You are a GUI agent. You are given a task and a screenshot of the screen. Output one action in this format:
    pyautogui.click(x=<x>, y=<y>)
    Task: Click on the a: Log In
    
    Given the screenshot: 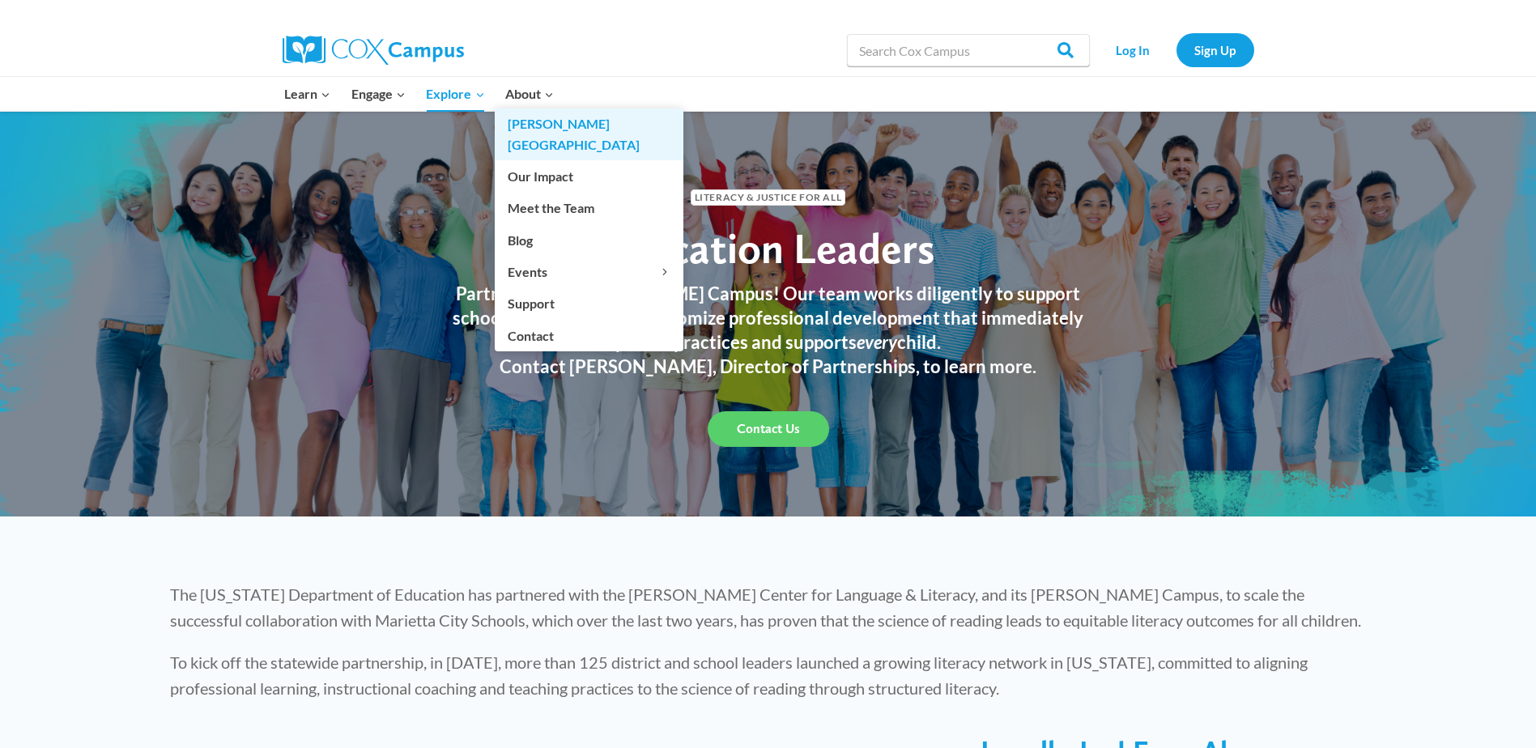 What is the action you would take?
    pyautogui.click(x=1133, y=49)
    